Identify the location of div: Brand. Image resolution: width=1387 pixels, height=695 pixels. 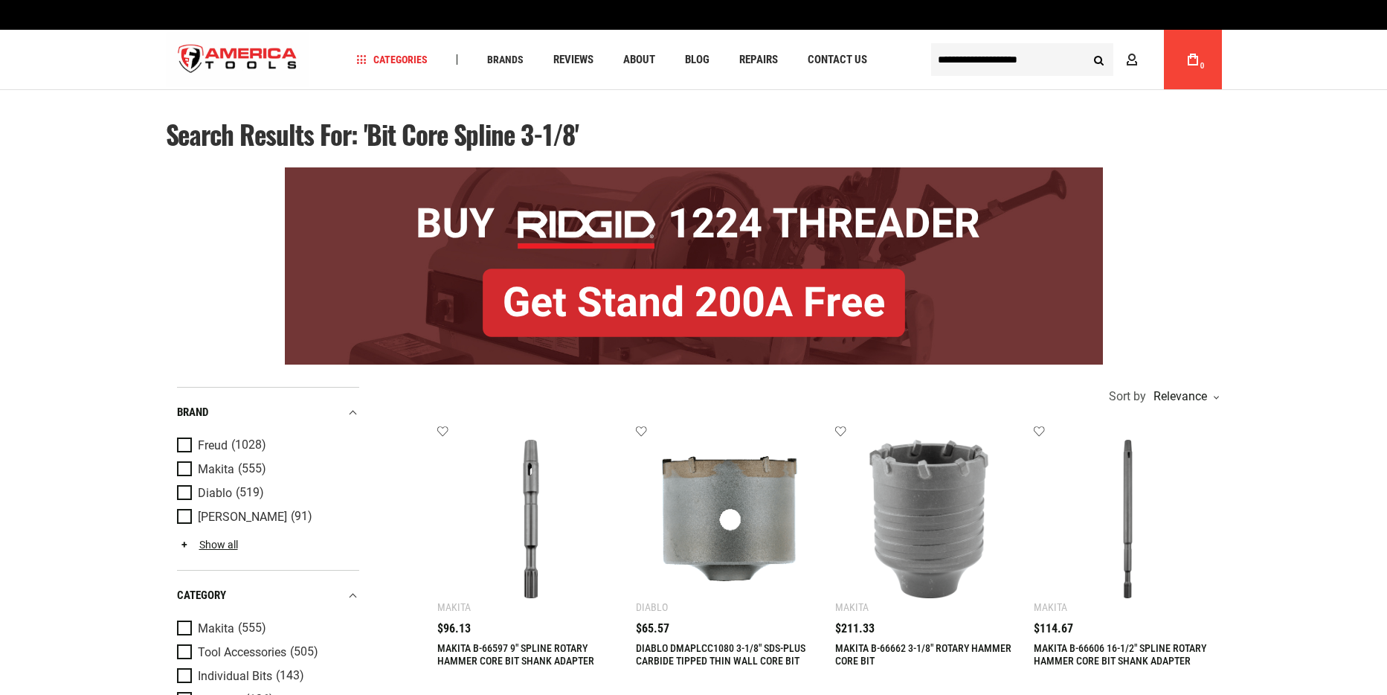
(268, 412).